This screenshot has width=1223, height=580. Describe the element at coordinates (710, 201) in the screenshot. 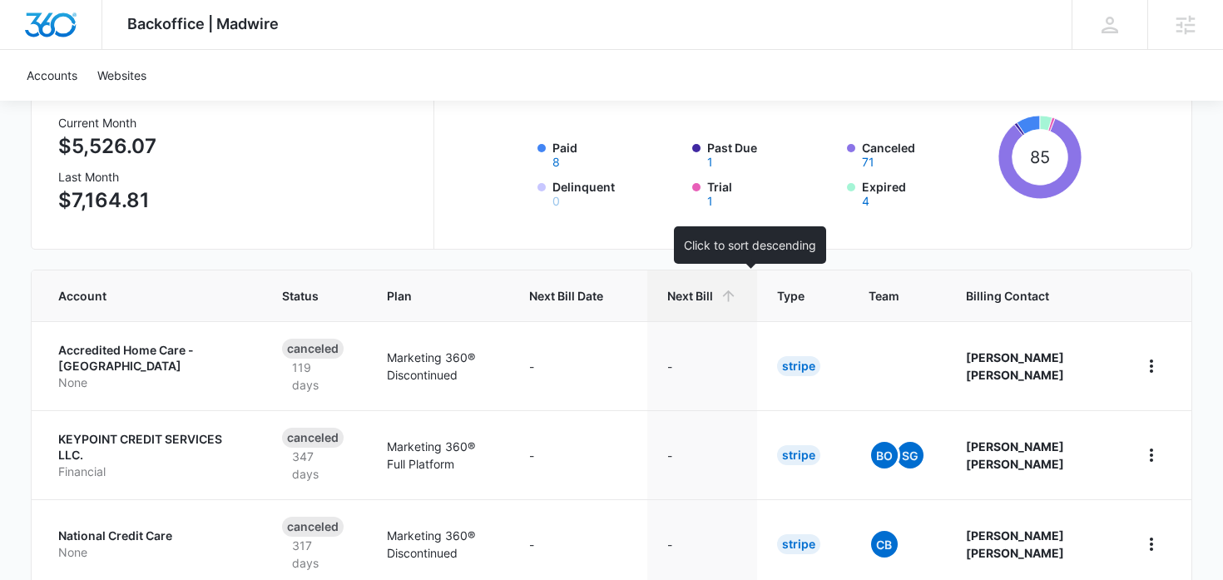

I see `button: Trial` at that location.